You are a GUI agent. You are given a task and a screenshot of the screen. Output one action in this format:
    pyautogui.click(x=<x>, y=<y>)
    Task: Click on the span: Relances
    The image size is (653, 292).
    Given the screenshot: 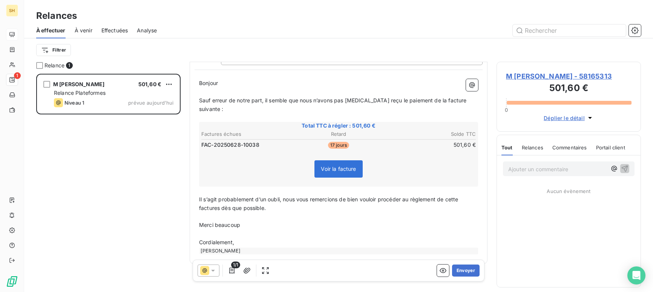 What is the action you would take?
    pyautogui.click(x=532, y=148)
    